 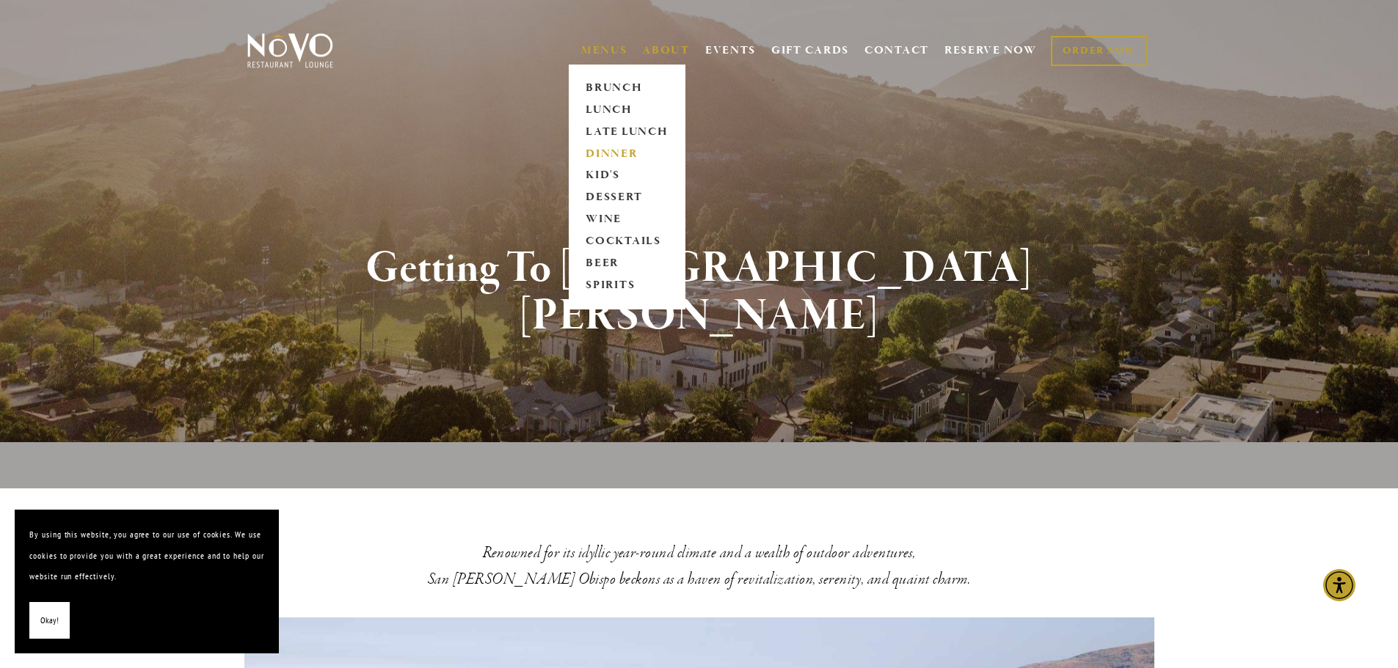 What do you see at coordinates (627, 88) in the screenshot?
I see `a: BRUNCH` at bounding box center [627, 88].